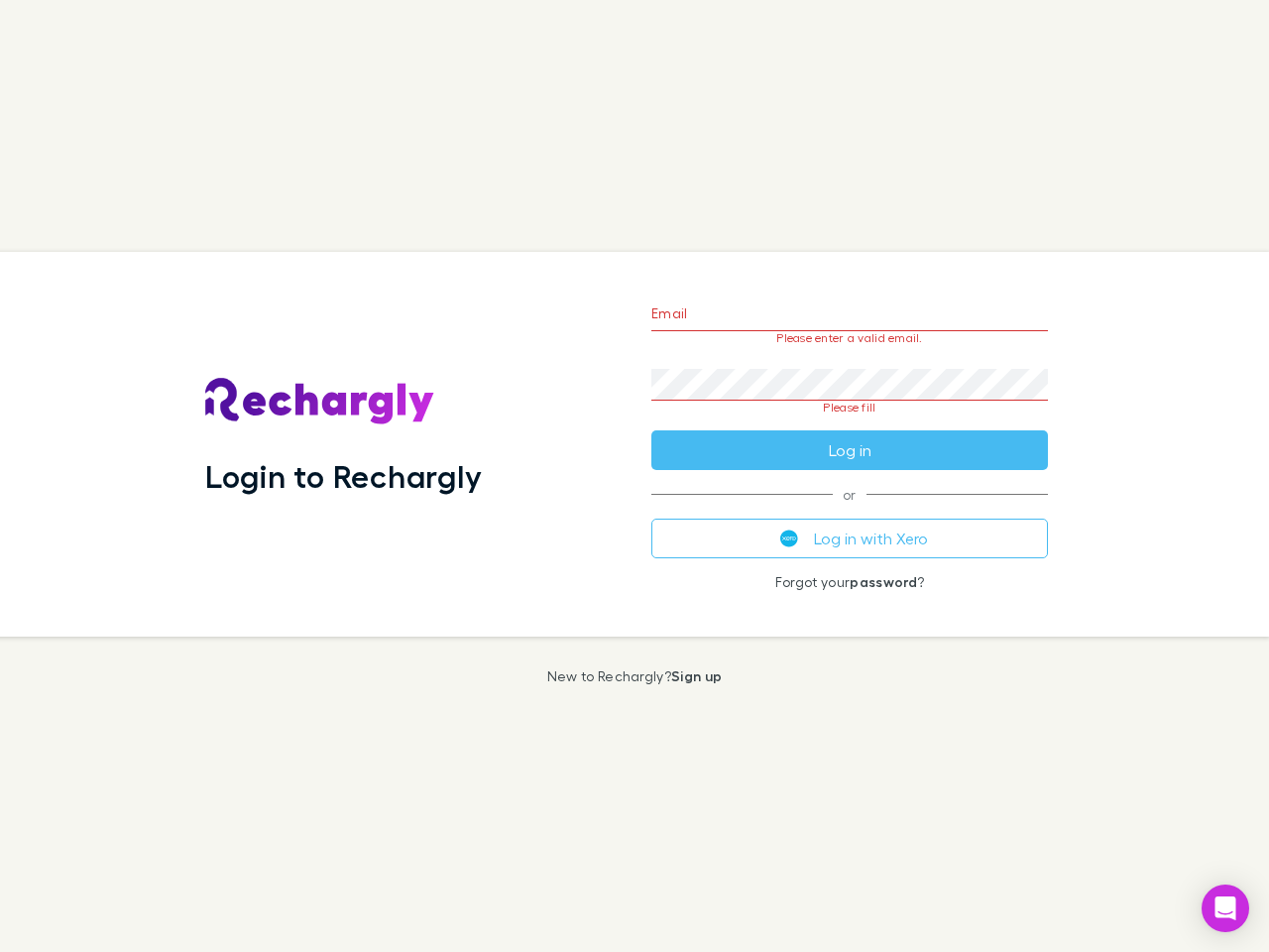 This screenshot has height=952, width=1269. Describe the element at coordinates (850, 451) in the screenshot. I see `button: Log in` at that location.